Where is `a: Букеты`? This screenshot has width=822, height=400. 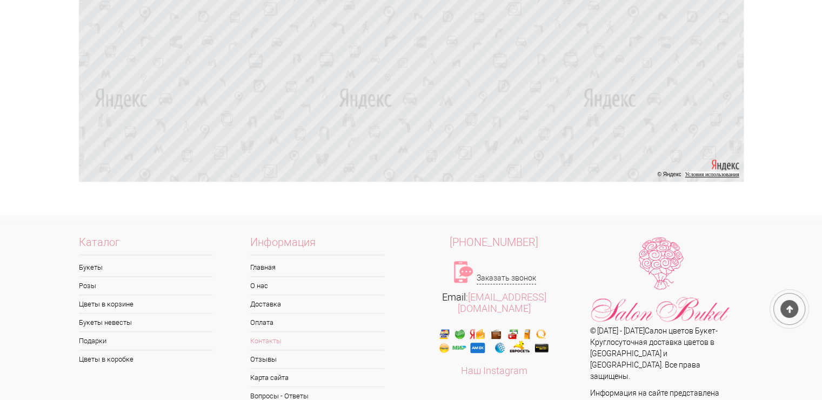 a: Букеты is located at coordinates (146, 267).